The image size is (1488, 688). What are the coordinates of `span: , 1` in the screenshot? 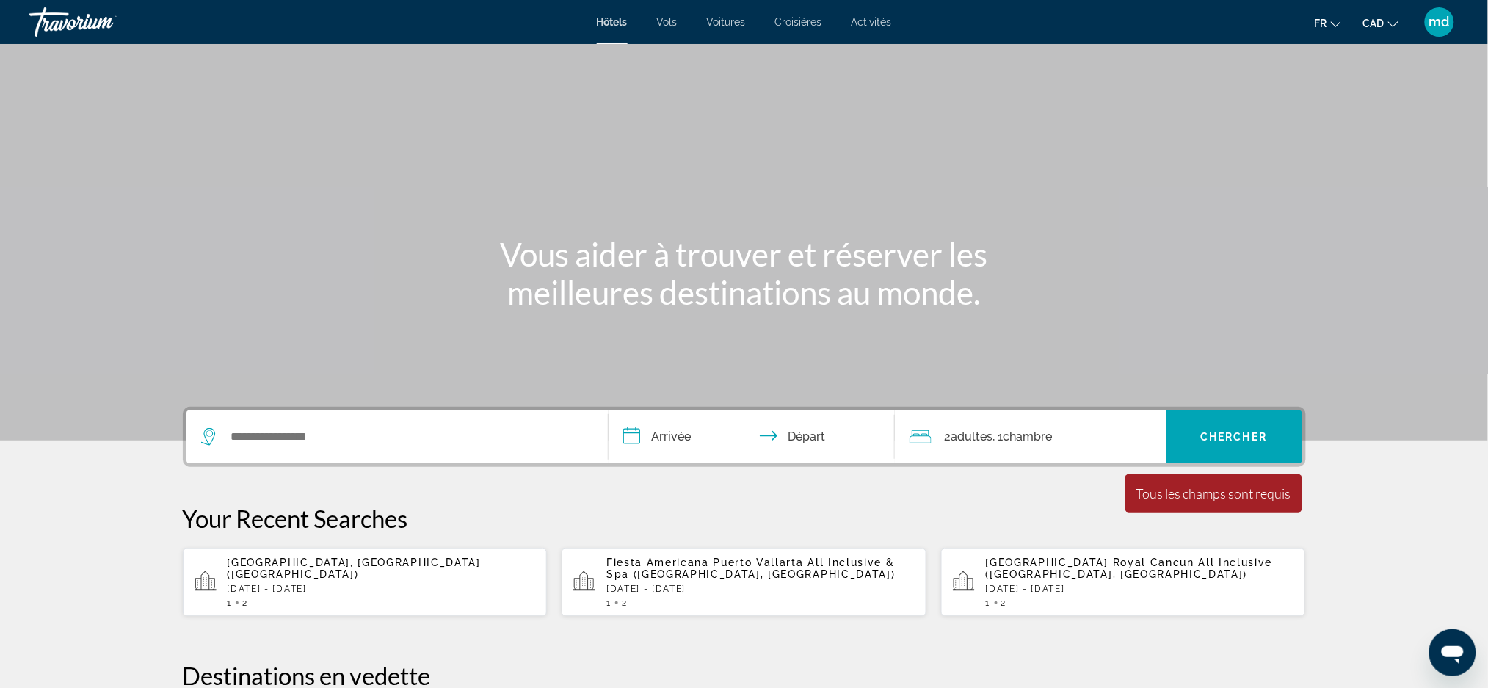 It's located at (1022, 437).